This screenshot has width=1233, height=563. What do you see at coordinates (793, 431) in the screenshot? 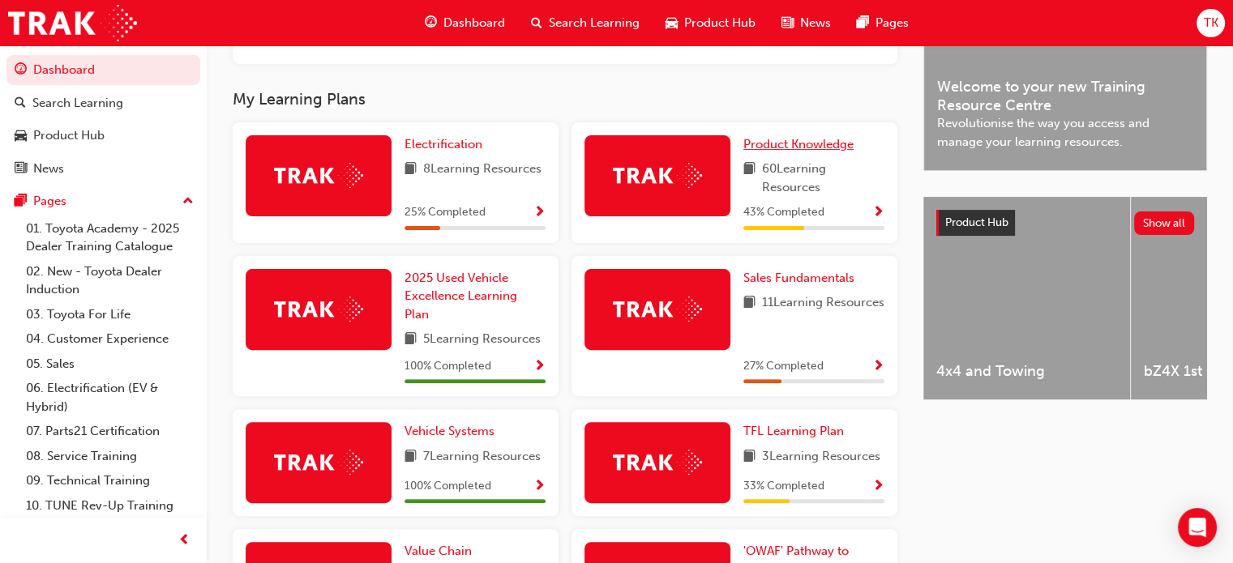
I see `span: TFL Learning Plan` at bounding box center [793, 431].